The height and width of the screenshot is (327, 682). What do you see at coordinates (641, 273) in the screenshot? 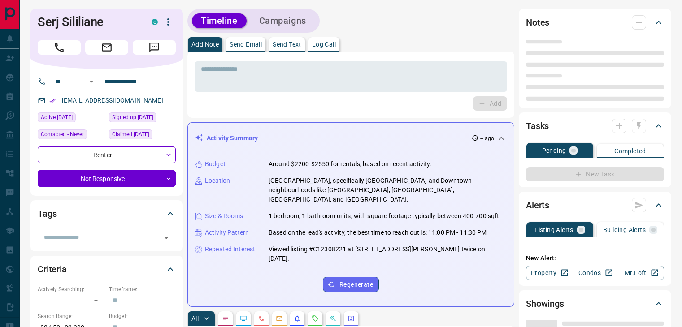
I see `a: Mr.Loft` at bounding box center [641, 273].